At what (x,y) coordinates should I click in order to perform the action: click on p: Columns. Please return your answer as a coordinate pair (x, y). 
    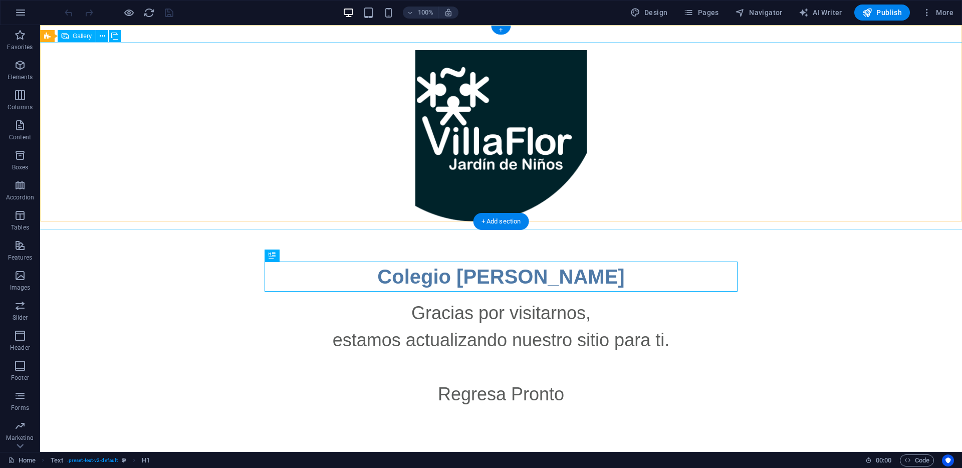
    Looking at the image, I should click on (20, 107).